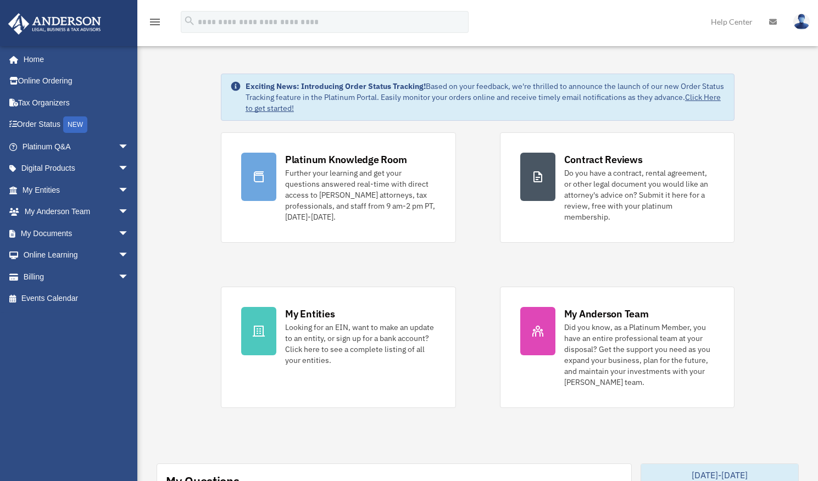 This screenshot has width=818, height=481. What do you see at coordinates (76, 299) in the screenshot?
I see `a: Events Calendar` at bounding box center [76, 299].